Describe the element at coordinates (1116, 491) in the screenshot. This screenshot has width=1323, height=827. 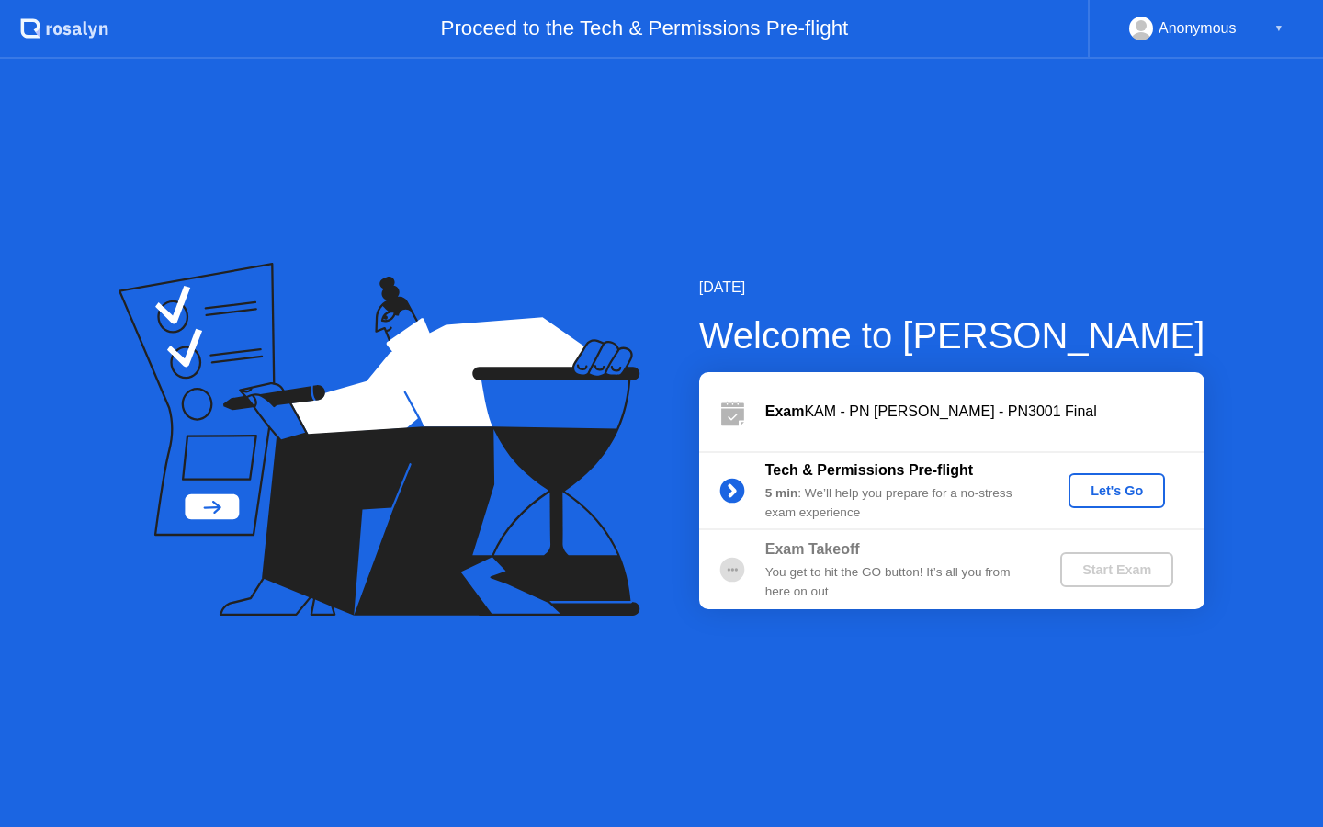
I see `button: Let's Go` at that location.